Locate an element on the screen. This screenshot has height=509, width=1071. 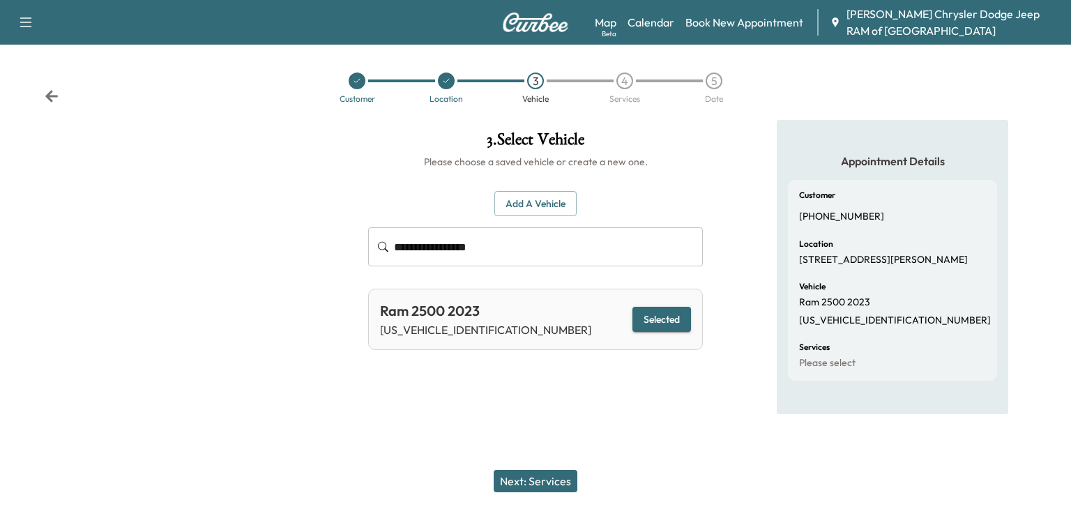
div: Beta is located at coordinates (609, 33).